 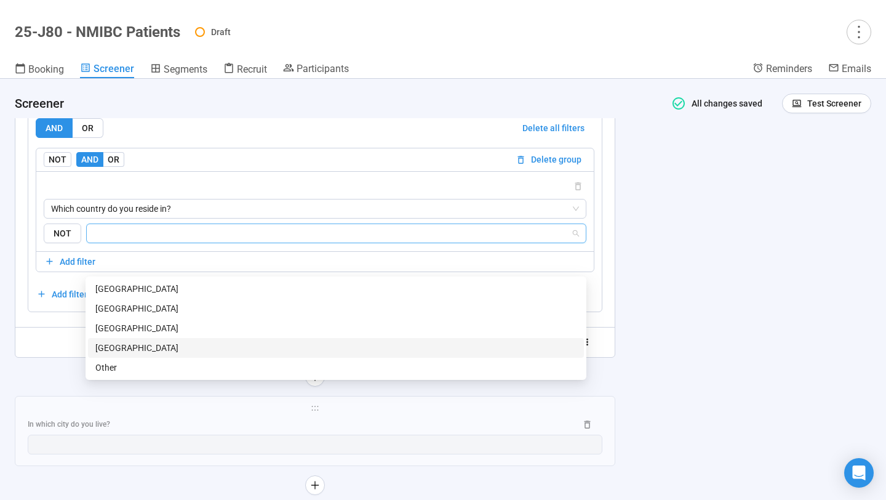 I want to click on button: Add filter group, so click(x=74, y=294).